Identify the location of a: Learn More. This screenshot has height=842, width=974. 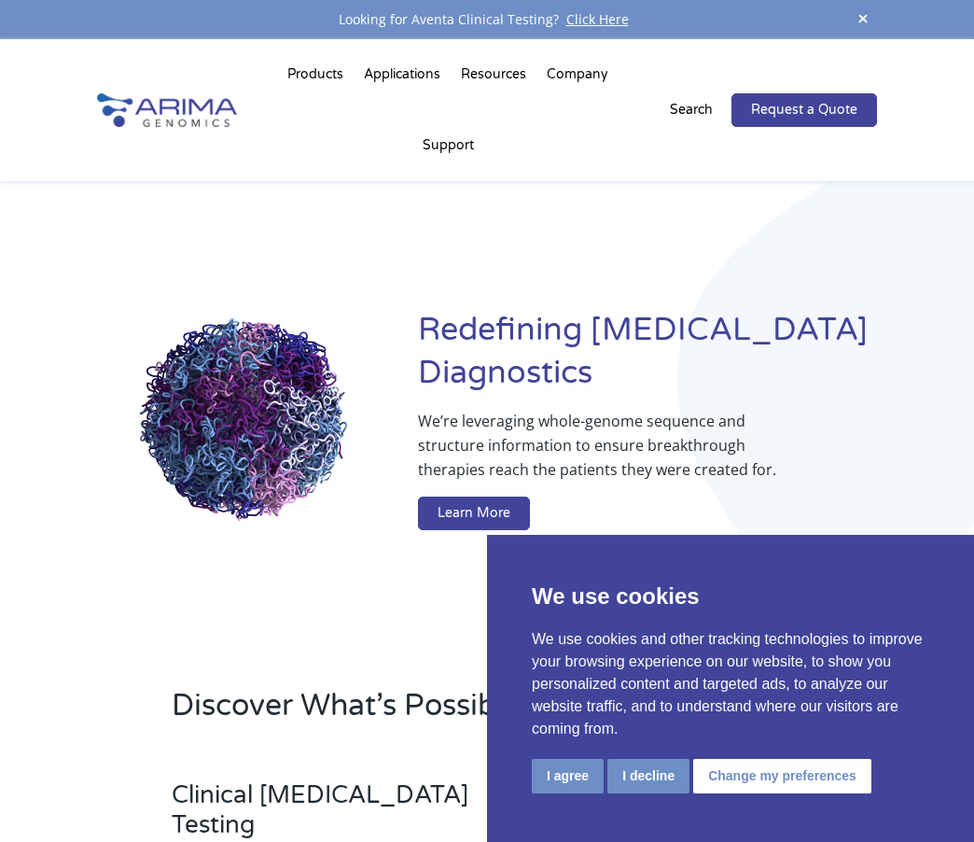
(474, 513).